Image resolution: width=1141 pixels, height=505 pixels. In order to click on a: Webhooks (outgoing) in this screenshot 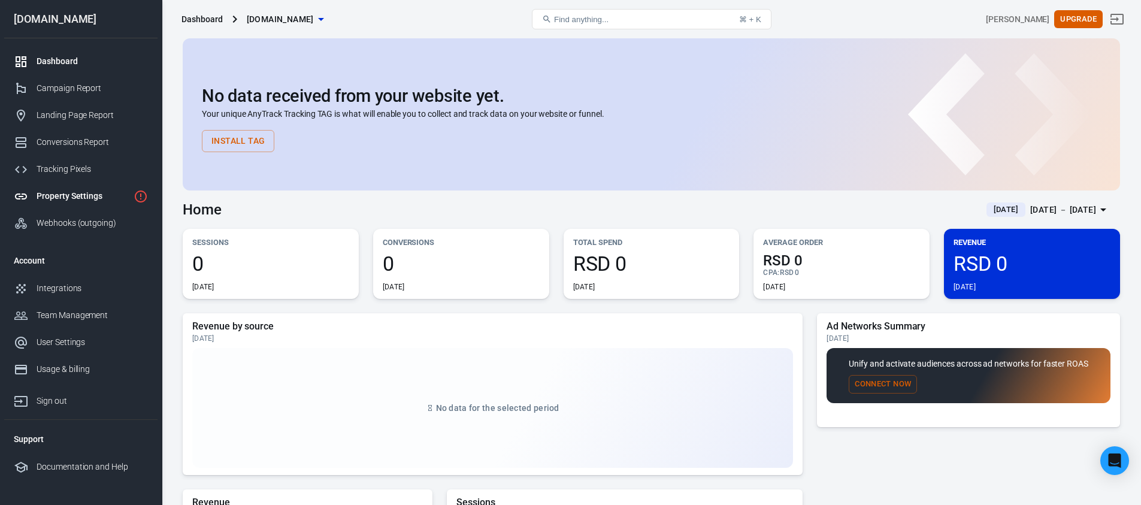, I will do `click(81, 223)`.